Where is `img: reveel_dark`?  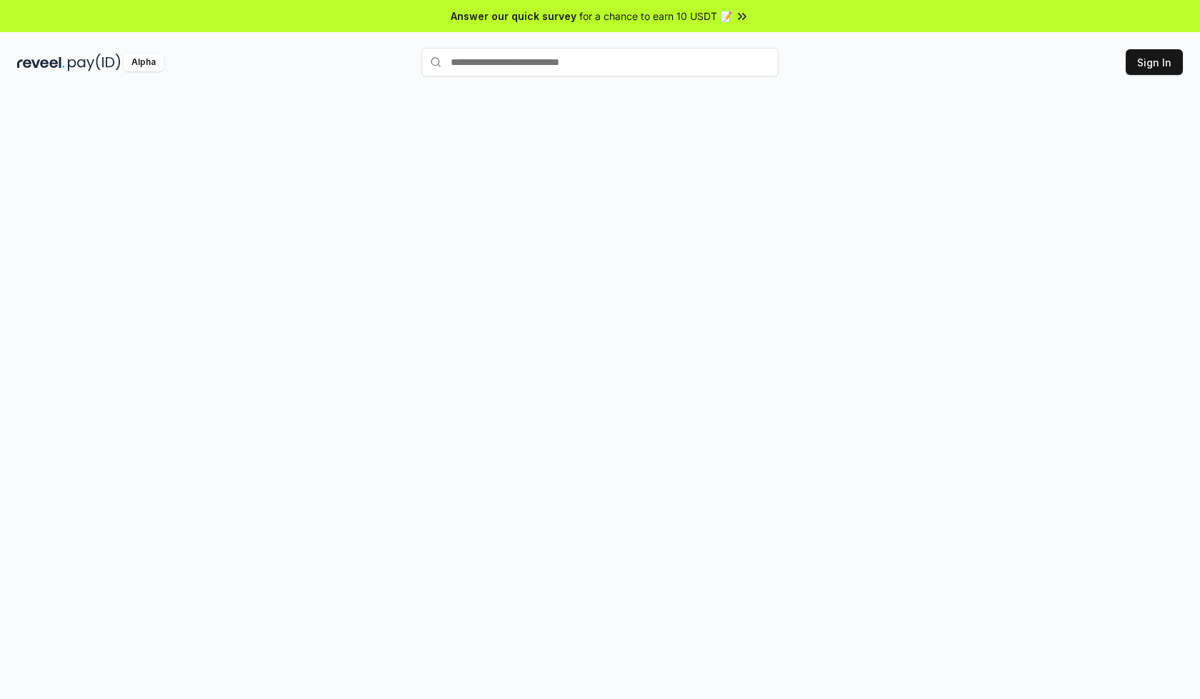
img: reveel_dark is located at coordinates (41, 62).